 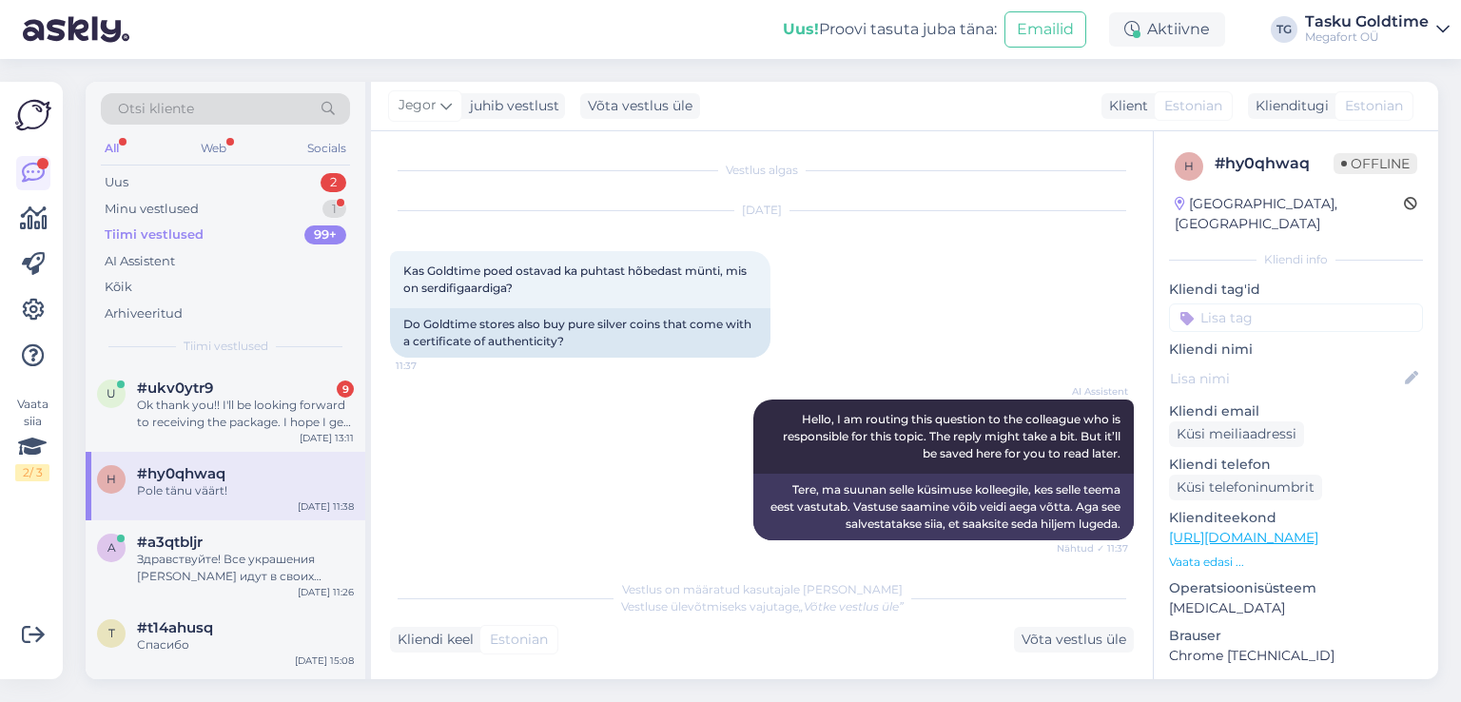 I want to click on div: Küsi meiliaadressi, so click(x=1236, y=434).